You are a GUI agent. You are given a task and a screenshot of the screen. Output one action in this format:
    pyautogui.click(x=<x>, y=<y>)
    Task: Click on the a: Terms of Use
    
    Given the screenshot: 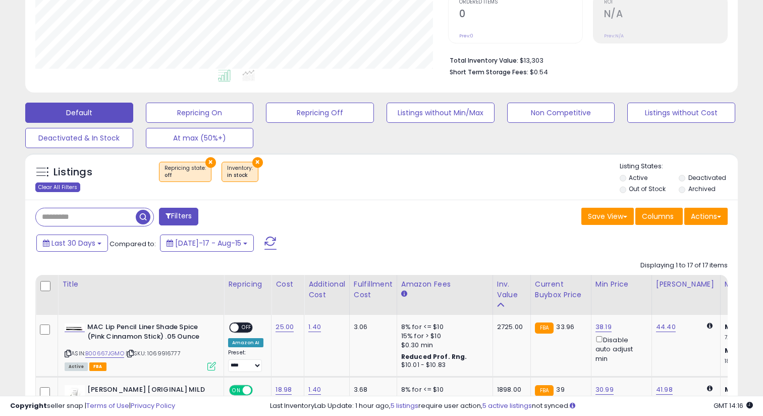 What is the action you would take?
    pyautogui.click(x=108, y=405)
    